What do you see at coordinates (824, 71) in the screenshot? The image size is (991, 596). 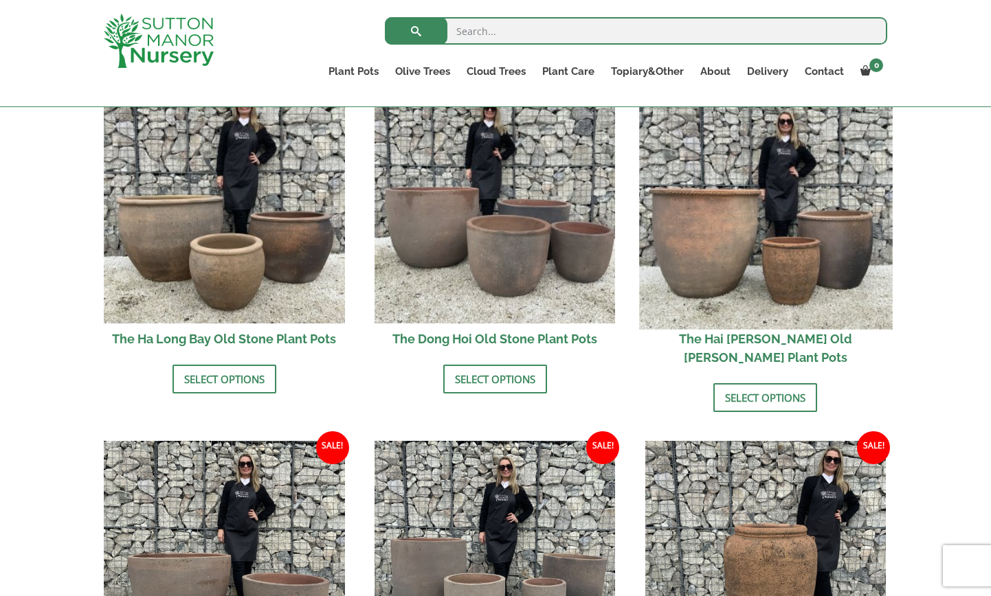 I see `a: Contact` at bounding box center [824, 71].